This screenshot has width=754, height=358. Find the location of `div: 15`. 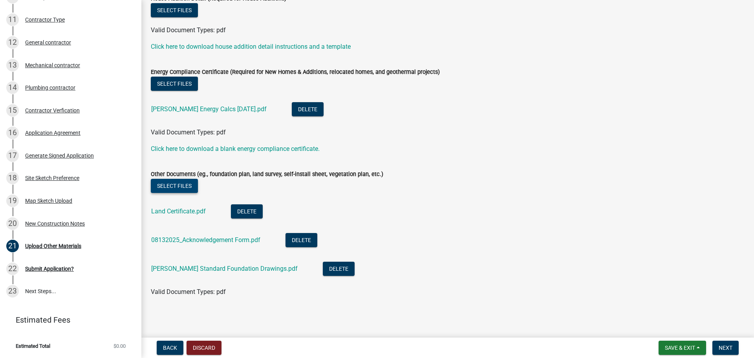

div: 15 is located at coordinates (13, 110).